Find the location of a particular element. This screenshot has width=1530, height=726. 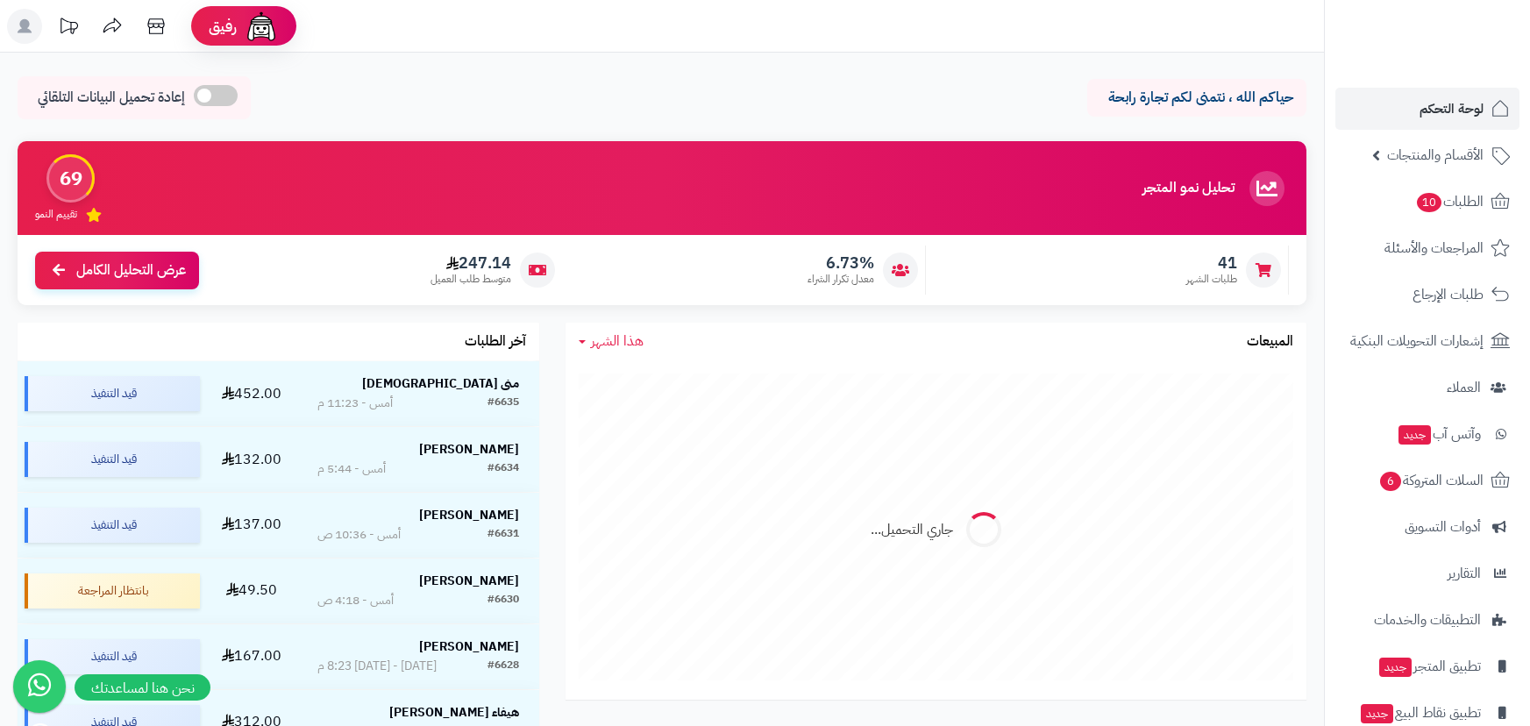

span: تقييم النمو is located at coordinates (56, 214).